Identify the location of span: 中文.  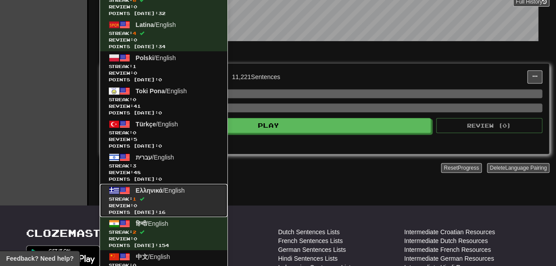
(142, 257).